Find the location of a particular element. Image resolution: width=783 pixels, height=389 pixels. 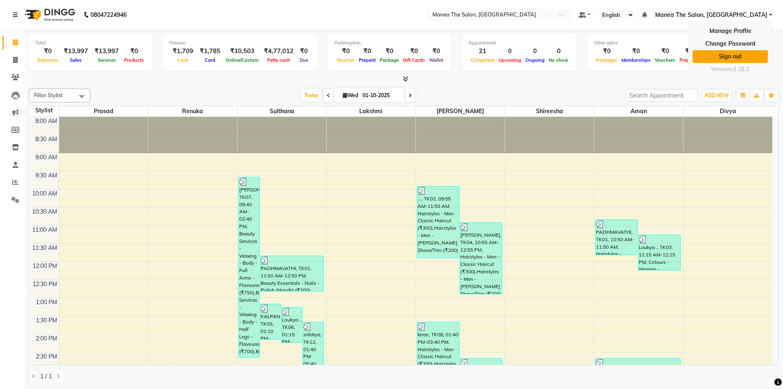

b: 08047224946 is located at coordinates (109, 15).